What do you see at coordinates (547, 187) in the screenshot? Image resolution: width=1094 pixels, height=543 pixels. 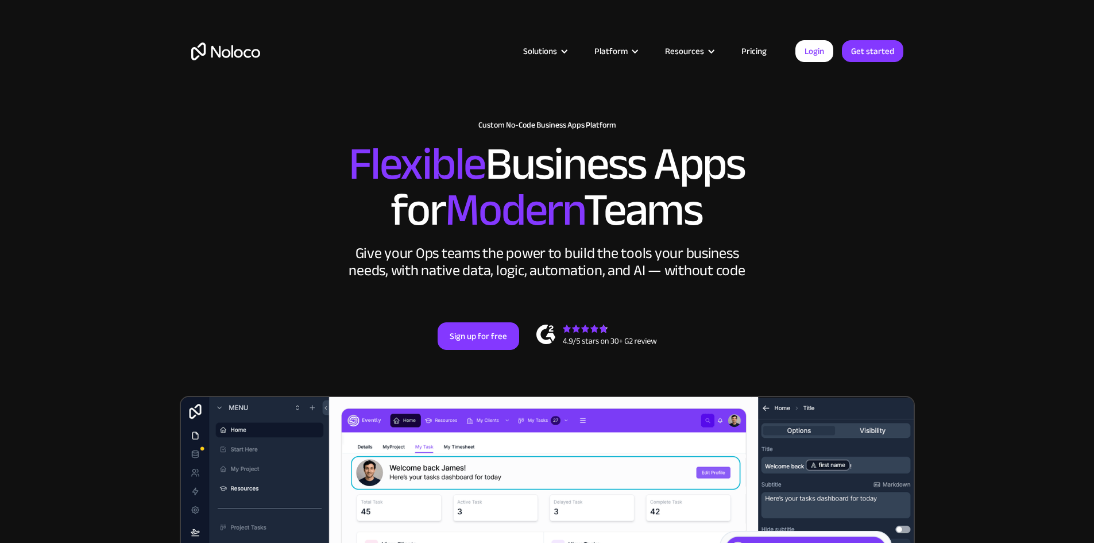 I see `h2: Business Apps for Teams` at bounding box center [547, 187].